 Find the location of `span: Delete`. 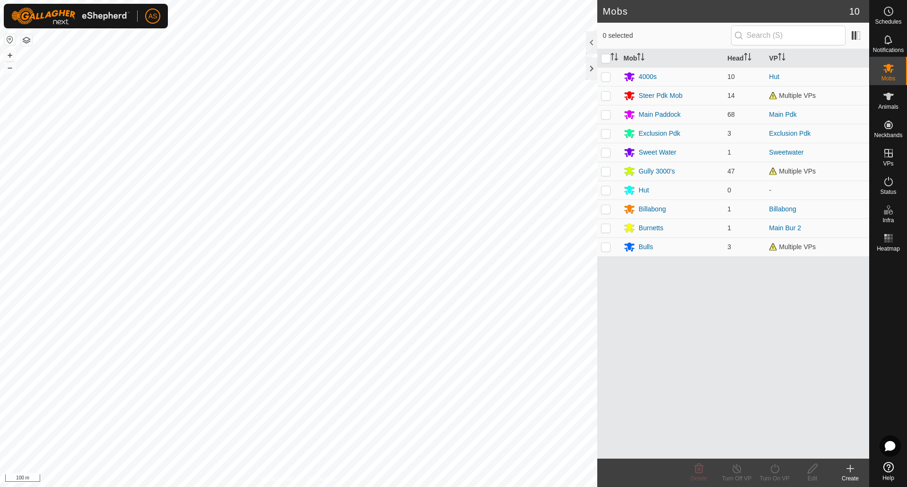

span: Delete is located at coordinates (699, 479).